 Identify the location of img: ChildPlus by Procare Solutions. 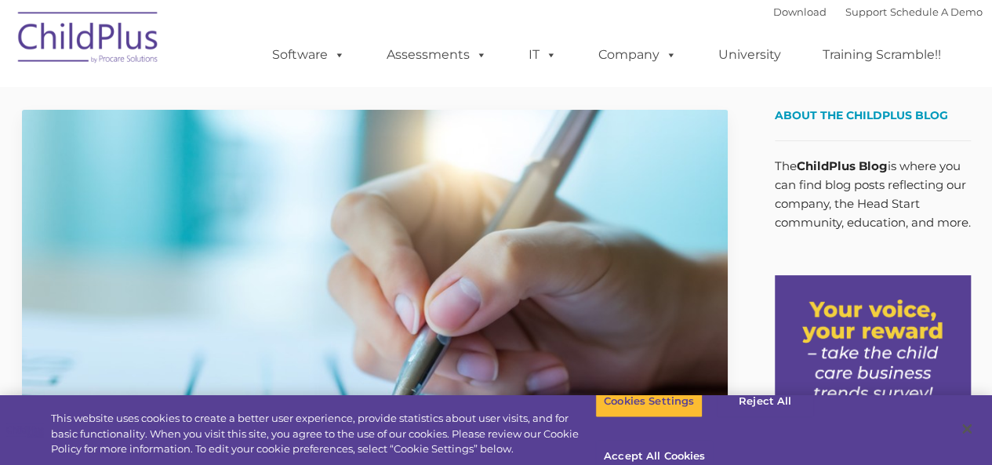
(89, 40).